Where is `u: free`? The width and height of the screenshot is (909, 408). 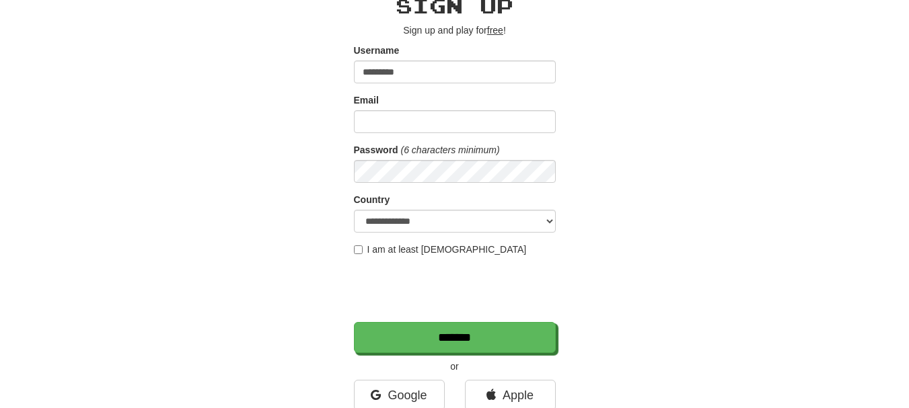 u: free is located at coordinates (495, 30).